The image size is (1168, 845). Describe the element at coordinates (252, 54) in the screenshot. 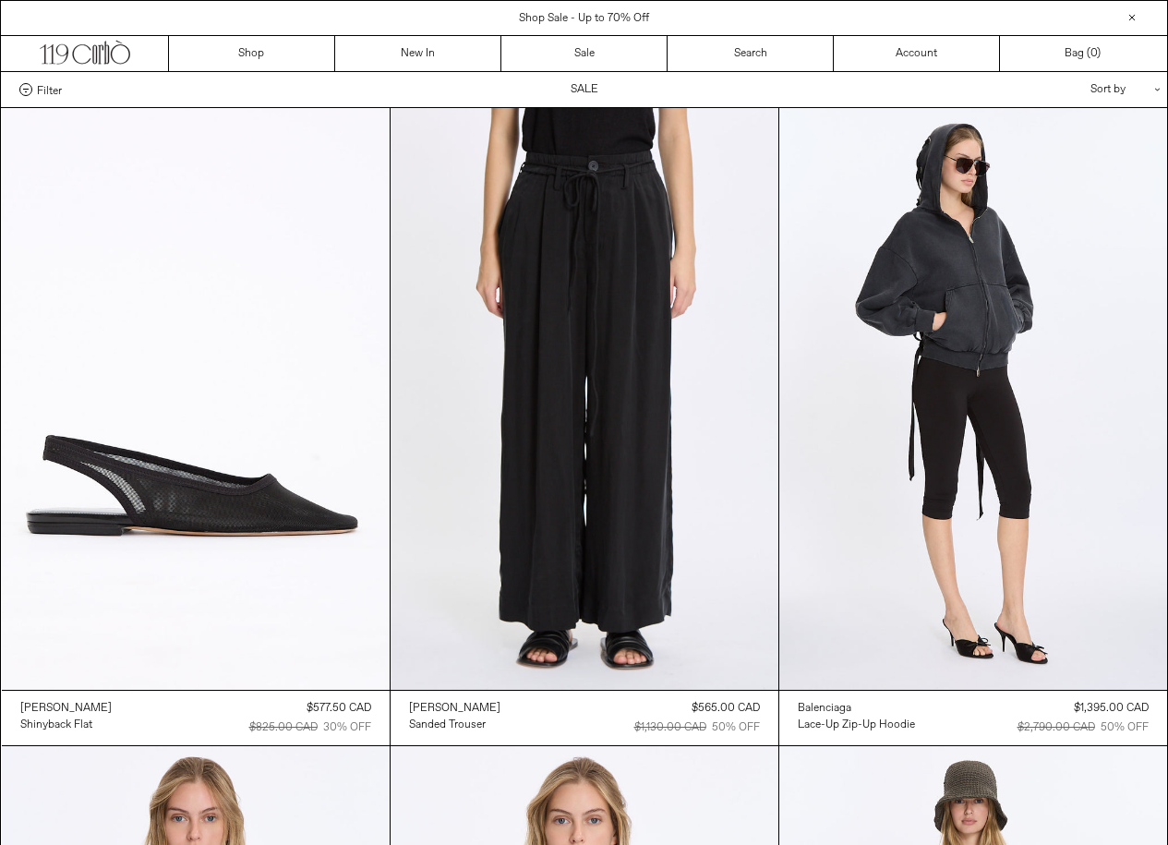

I see `a: Shop` at that location.